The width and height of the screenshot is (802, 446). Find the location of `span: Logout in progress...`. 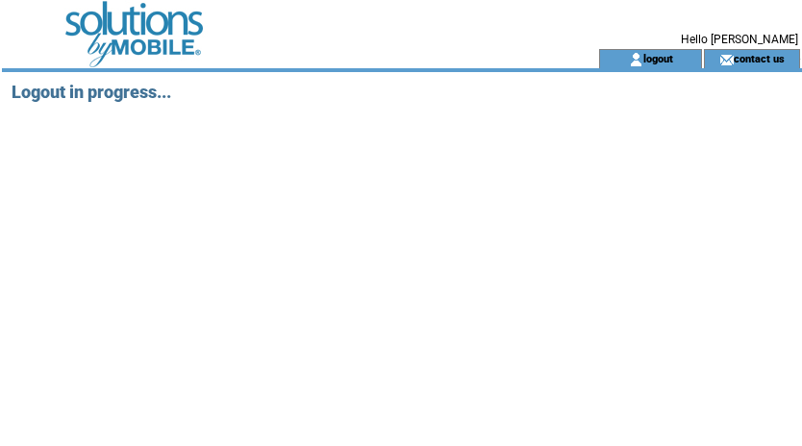

span: Logout in progress... is located at coordinates (91, 91).